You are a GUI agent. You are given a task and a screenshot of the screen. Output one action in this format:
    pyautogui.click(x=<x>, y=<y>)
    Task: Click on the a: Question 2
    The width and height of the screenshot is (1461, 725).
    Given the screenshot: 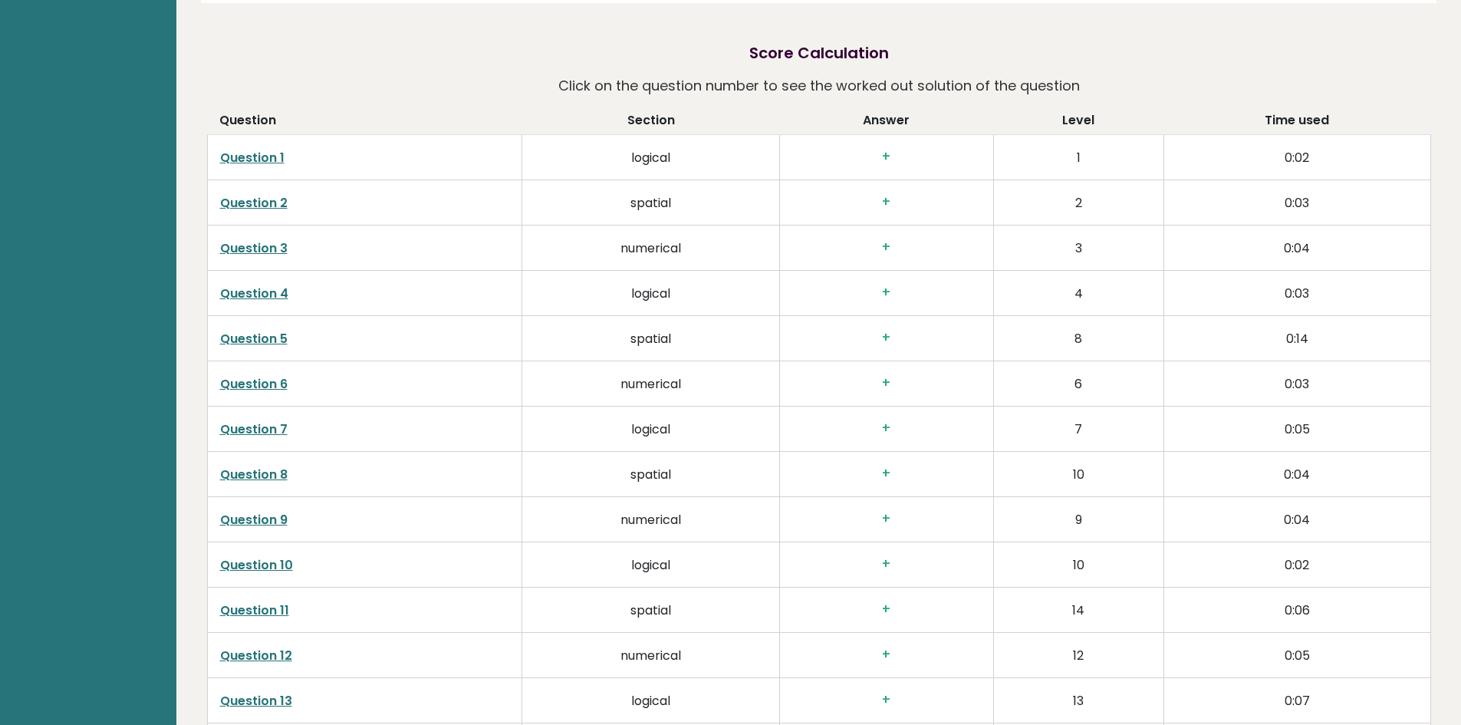 What is the action you would take?
    pyautogui.click(x=254, y=203)
    